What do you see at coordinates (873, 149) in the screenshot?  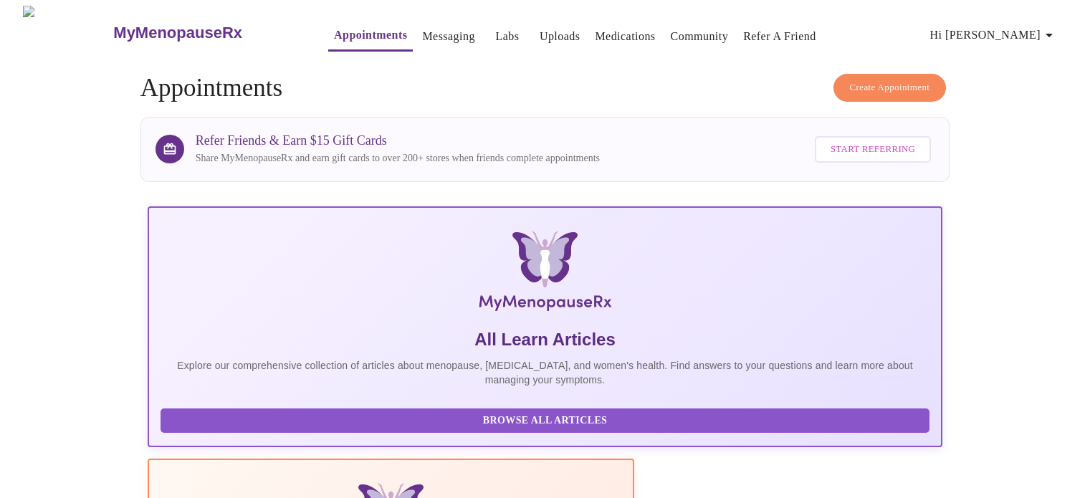 I see `a: Start Referring` at bounding box center [873, 149].